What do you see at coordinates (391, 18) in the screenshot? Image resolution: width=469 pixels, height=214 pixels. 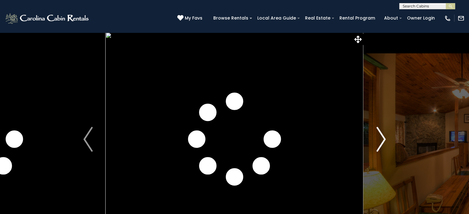 I see `a: About` at bounding box center [391, 18].